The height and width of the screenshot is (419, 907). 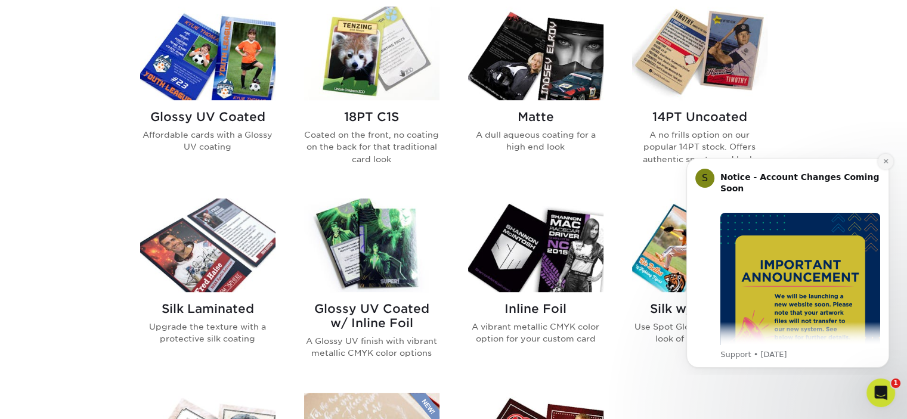 I want to click on p: A vibrant metallic CMYK color option for your custom card, so click(x=536, y=333).